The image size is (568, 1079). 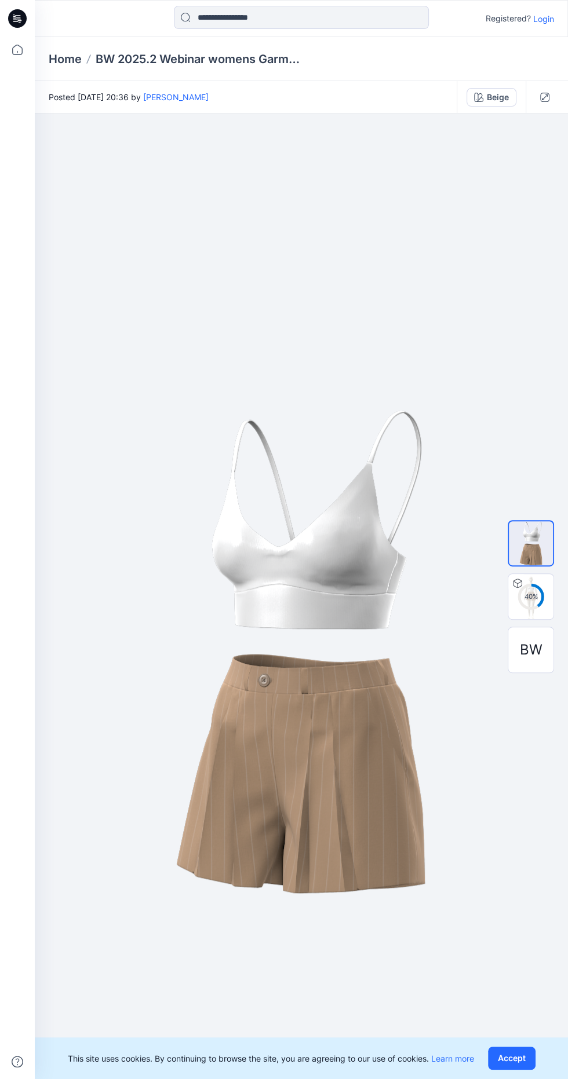 I want to click on p: Login, so click(x=543, y=19).